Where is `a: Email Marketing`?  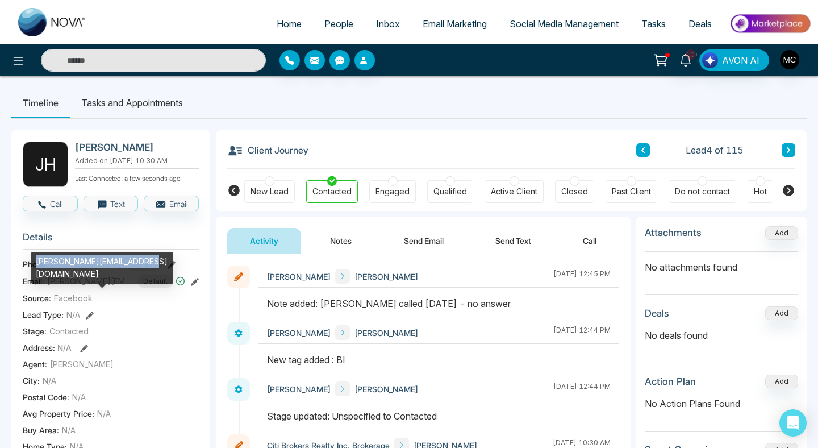
a: Email Marketing is located at coordinates (455, 24).